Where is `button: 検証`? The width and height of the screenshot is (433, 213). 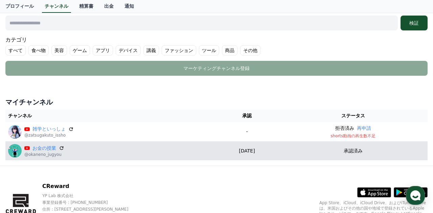 button: 検証 is located at coordinates (414, 23).